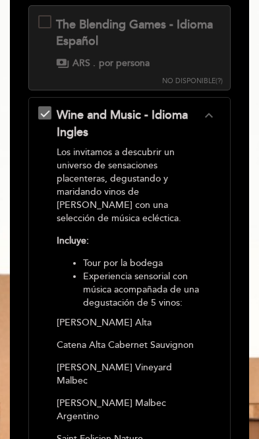  I want to click on span: NO DISPONIBLE, so click(189, 81).